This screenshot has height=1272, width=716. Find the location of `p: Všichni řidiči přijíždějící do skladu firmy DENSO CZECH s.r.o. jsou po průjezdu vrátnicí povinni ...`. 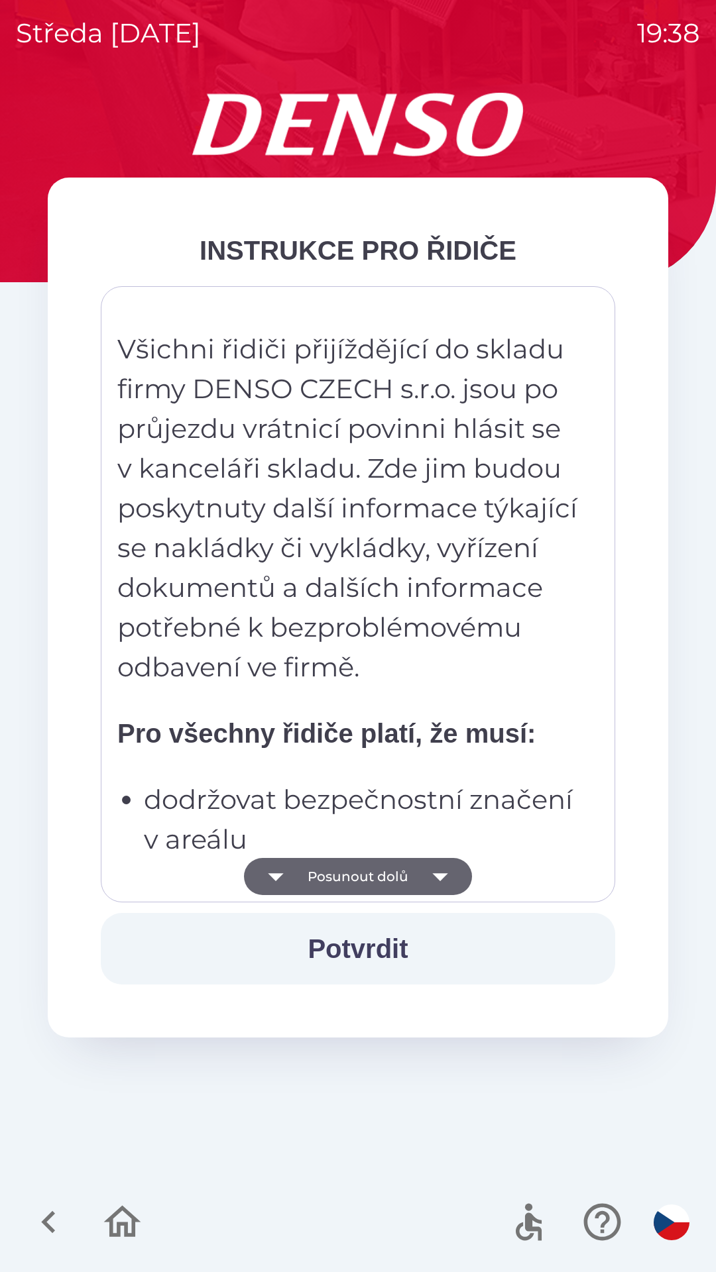

p: Všichni řidiči přijíždějící do skladu firmy DENSO CZECH s.r.o. jsou po průjezdu vrátnicí povinni ... is located at coordinates (349, 508).